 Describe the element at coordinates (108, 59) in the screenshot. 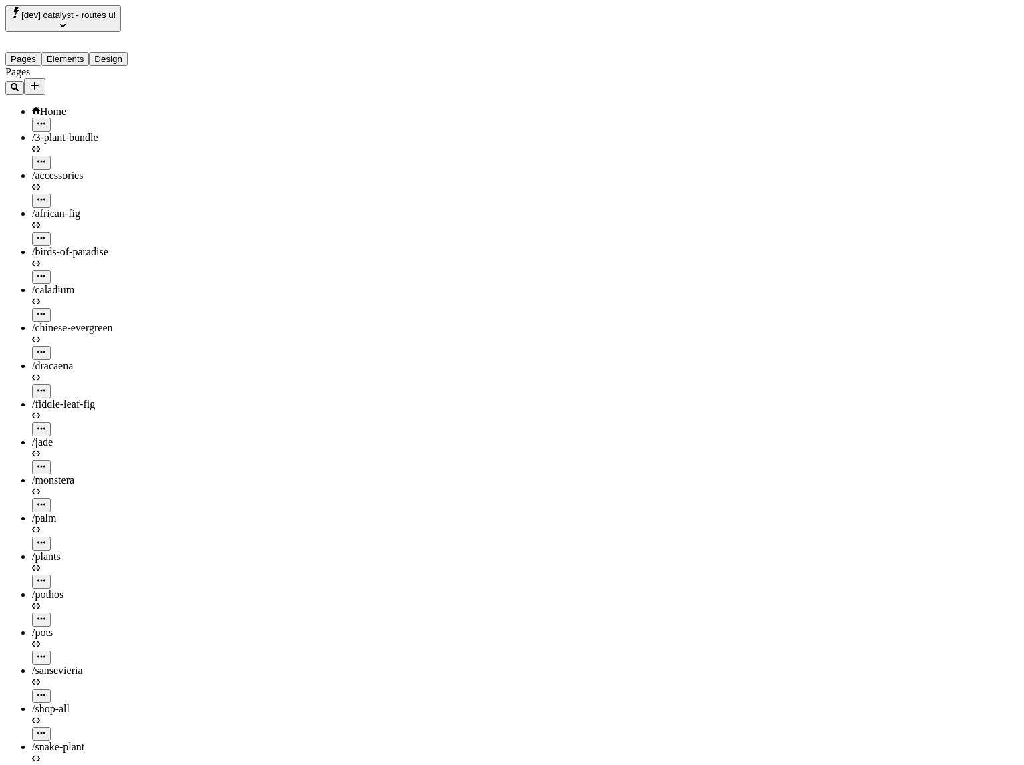

I see `button: Design` at that location.